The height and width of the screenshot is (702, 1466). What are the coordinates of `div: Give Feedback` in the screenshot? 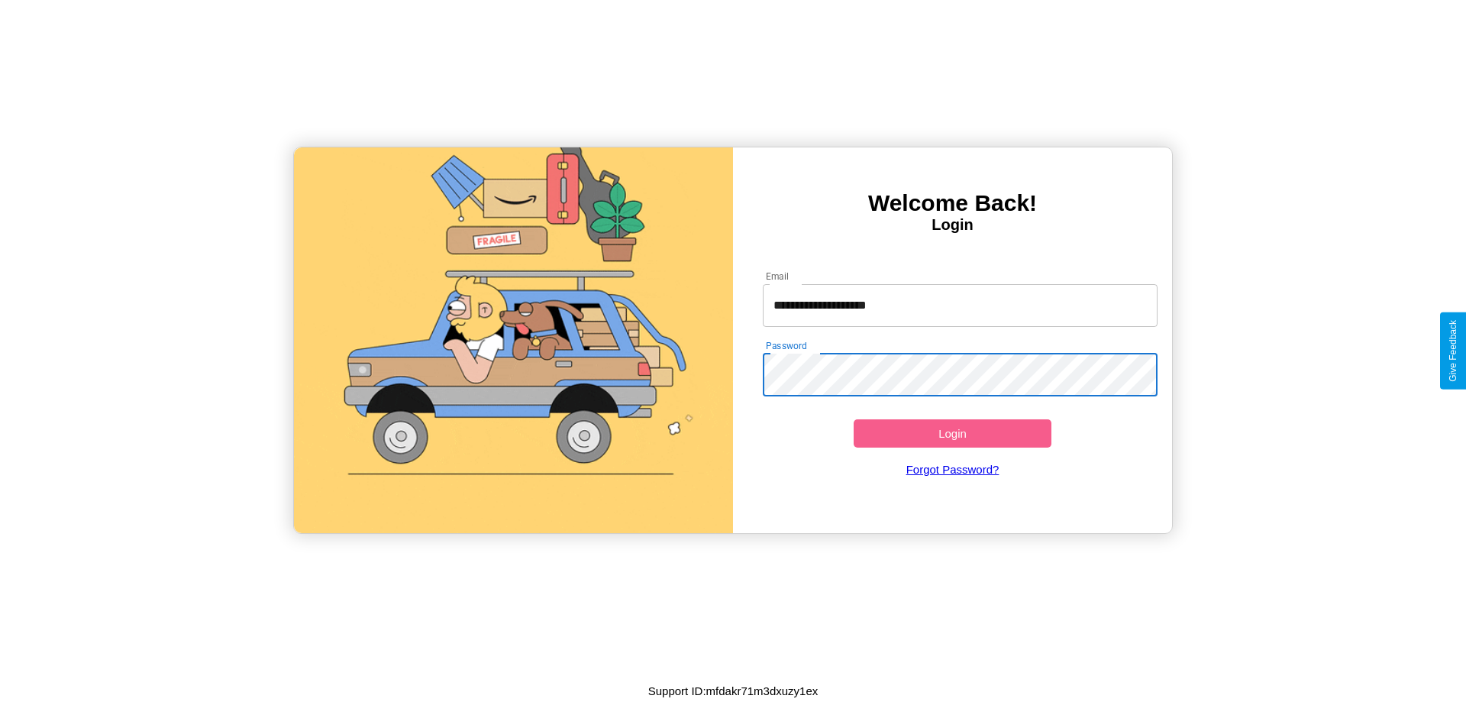 It's located at (1453, 350).